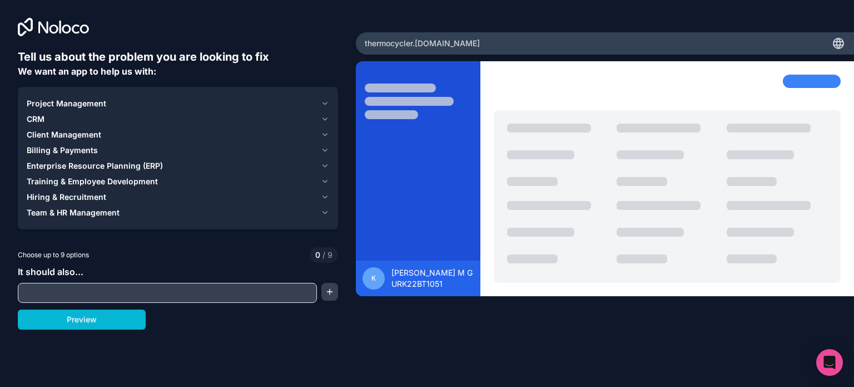  I want to click on button: Project Management, so click(178, 103).